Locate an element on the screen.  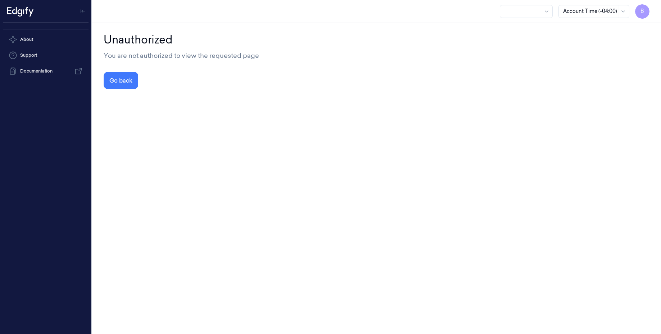
span: B is located at coordinates (642, 12).